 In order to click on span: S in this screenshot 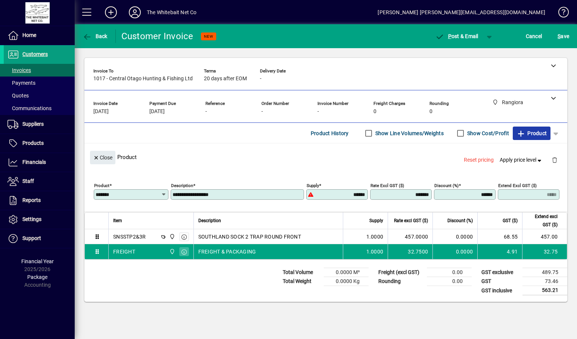, I will do `click(559, 36)`.